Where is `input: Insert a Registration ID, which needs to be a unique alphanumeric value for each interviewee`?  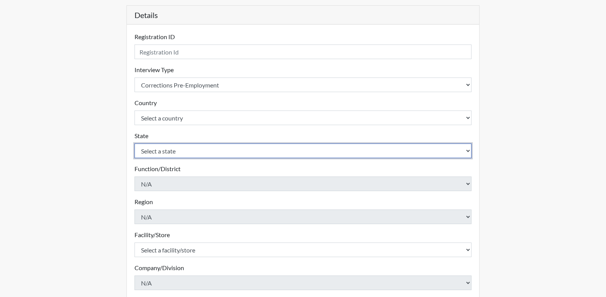
input: Insert a Registration ID, which needs to be a unique alphanumeric value for each interviewee is located at coordinates (303, 52).